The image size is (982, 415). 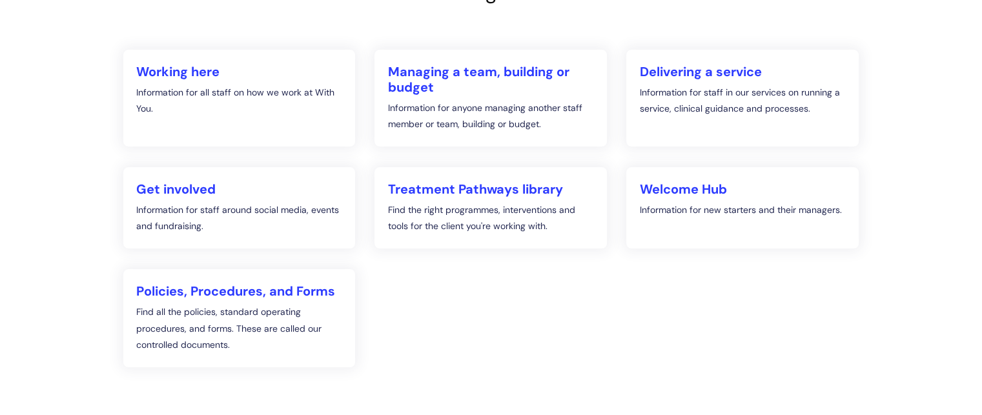 What do you see at coordinates (742, 189) in the screenshot?
I see `h2: Welcome Hub` at bounding box center [742, 189].